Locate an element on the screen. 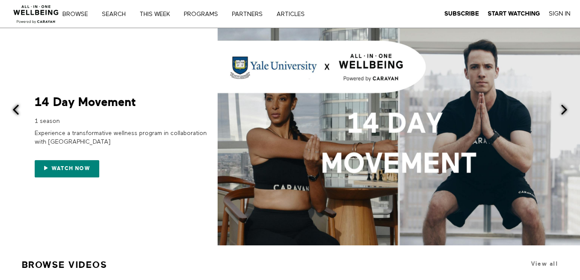  a: Search is located at coordinates (117, 14).